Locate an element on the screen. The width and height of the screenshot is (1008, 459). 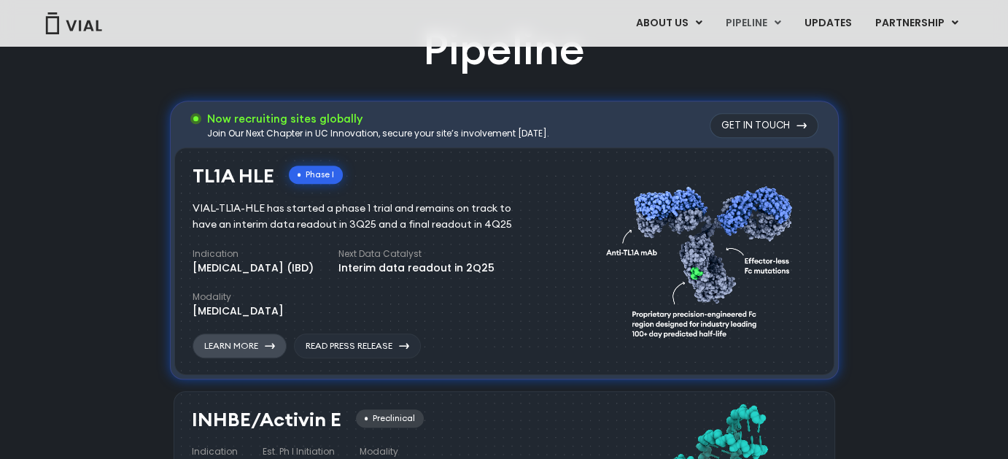
div: VIAL-TL1A-HLE has started a phase 1 trial and remains on track to have an interim data readout in... is located at coordinates (363, 217).